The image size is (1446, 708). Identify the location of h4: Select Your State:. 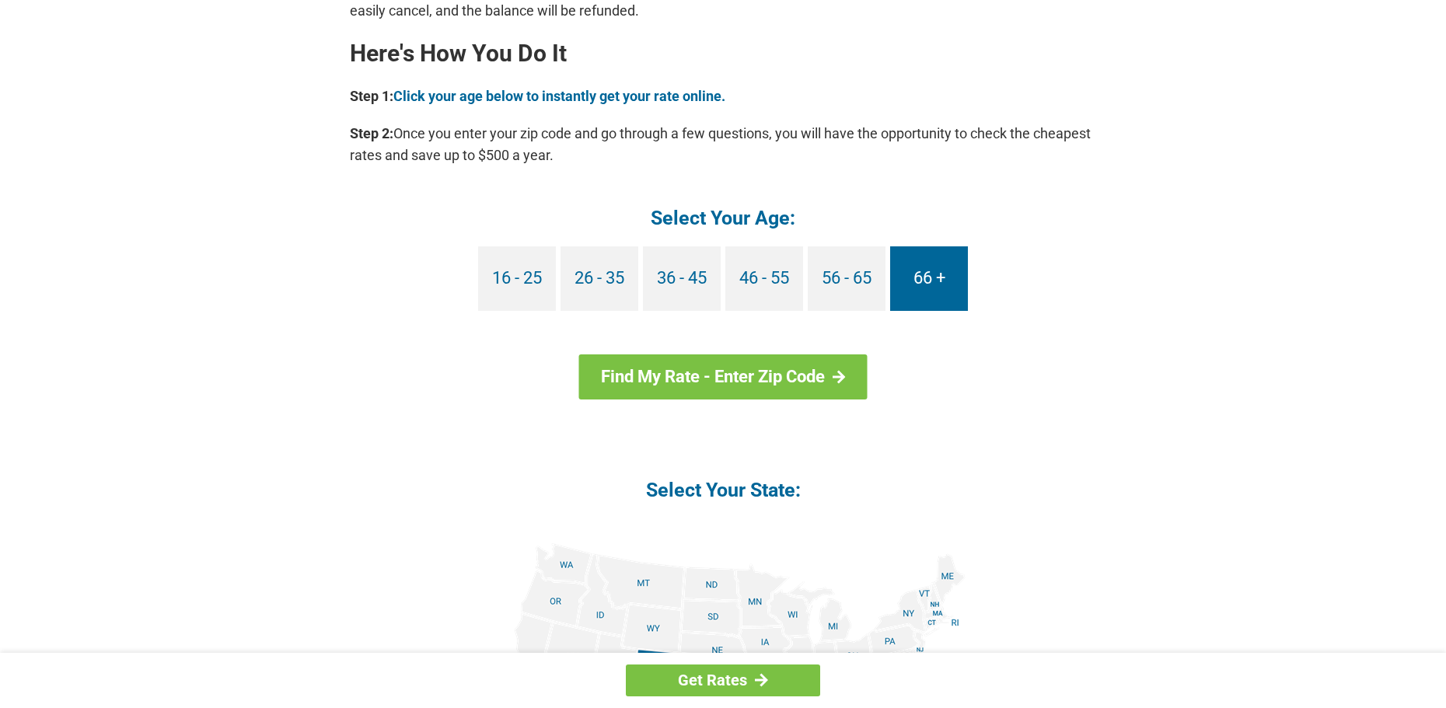
(723, 490).